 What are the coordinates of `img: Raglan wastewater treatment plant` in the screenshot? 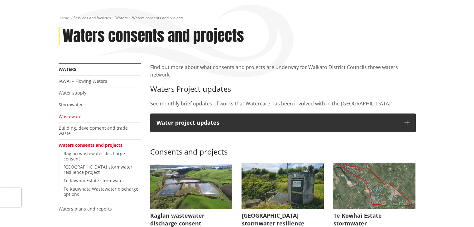 It's located at (191, 186).